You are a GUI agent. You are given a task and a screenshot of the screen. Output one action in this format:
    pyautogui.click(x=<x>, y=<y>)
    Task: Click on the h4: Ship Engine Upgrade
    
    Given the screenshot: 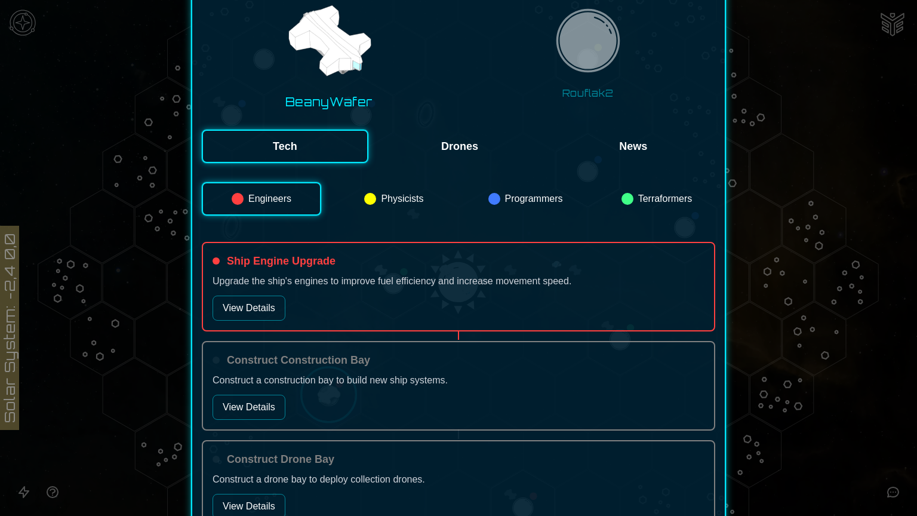 What is the action you would take?
    pyautogui.click(x=281, y=261)
    